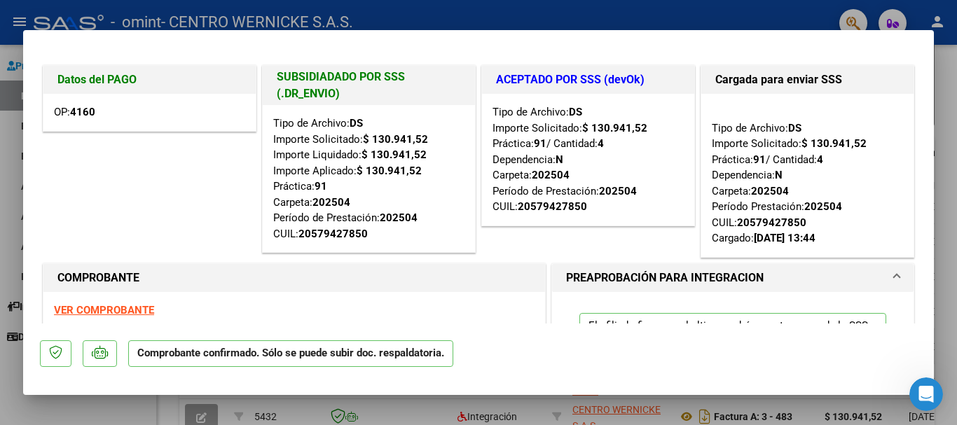 Image resolution: width=957 pixels, height=425 pixels. What do you see at coordinates (588, 160) in the screenshot?
I see `div: Tipo de Archivo: Importe Solicitado: Práctica: / Cantidad: Dependencia: Carpeta: Período de Prest...` at bounding box center [588, 160].